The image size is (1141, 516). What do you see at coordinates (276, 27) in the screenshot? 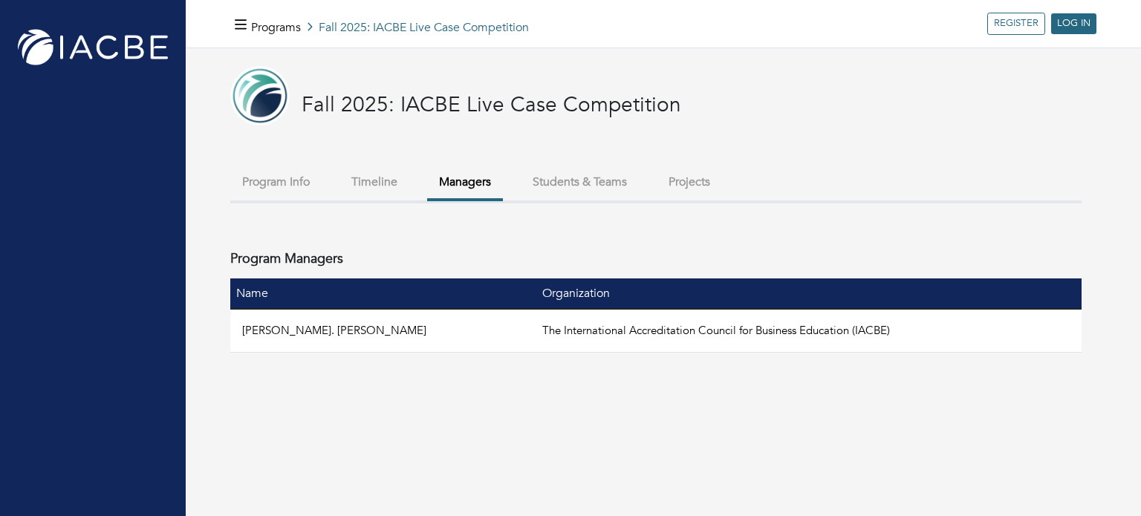
I see `a: Programs` at bounding box center [276, 27].